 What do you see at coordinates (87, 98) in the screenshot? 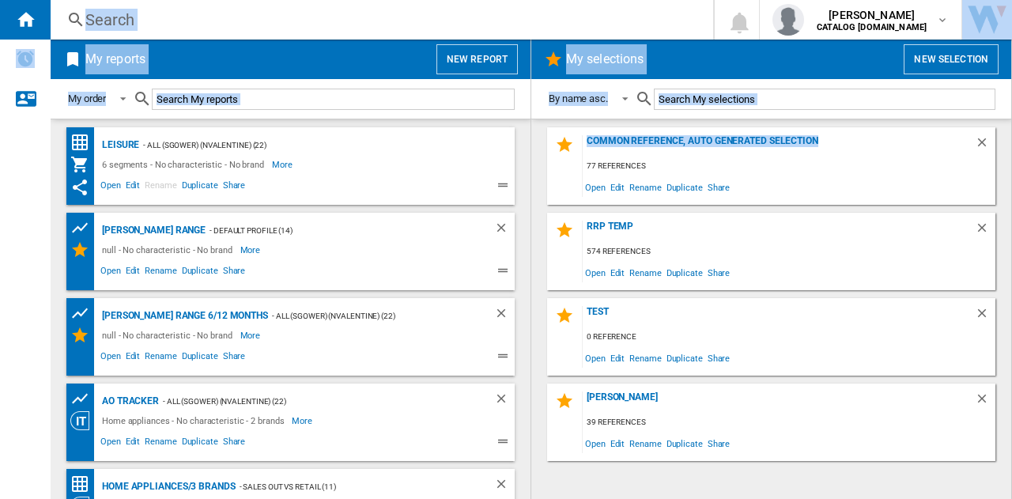
I see `div: My order` at bounding box center [87, 98].